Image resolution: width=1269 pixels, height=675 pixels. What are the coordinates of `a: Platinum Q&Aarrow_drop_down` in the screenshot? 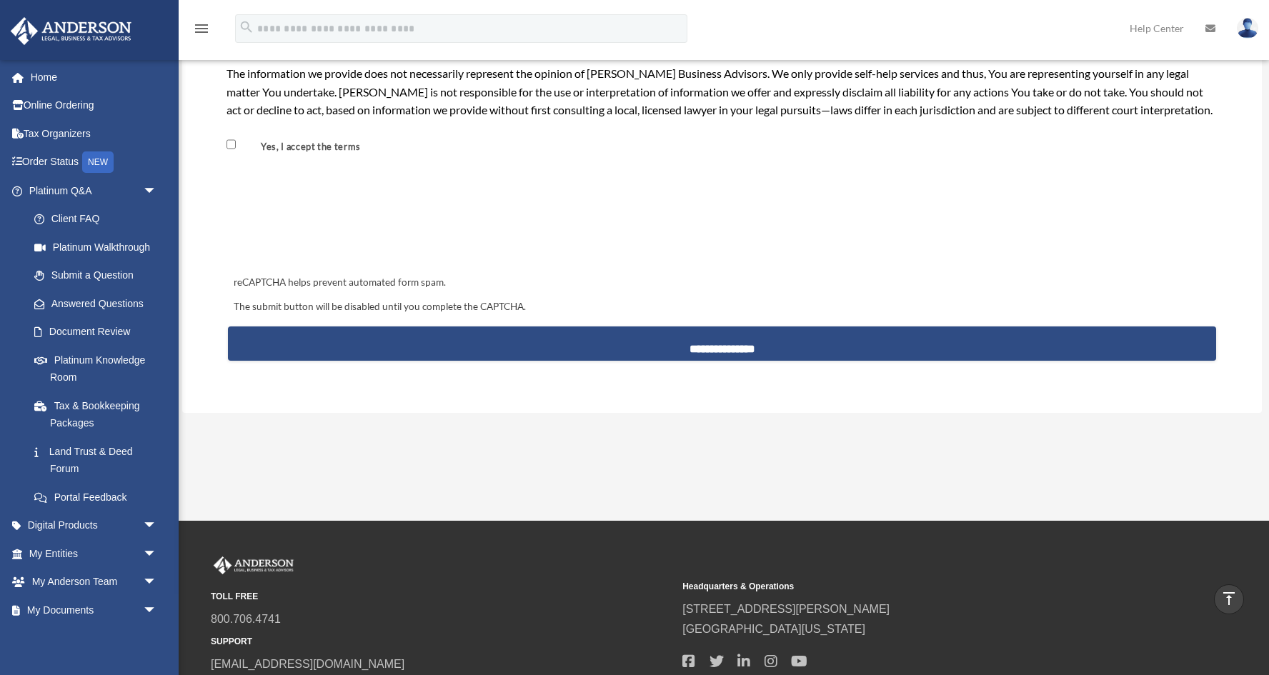 It's located at (94, 191).